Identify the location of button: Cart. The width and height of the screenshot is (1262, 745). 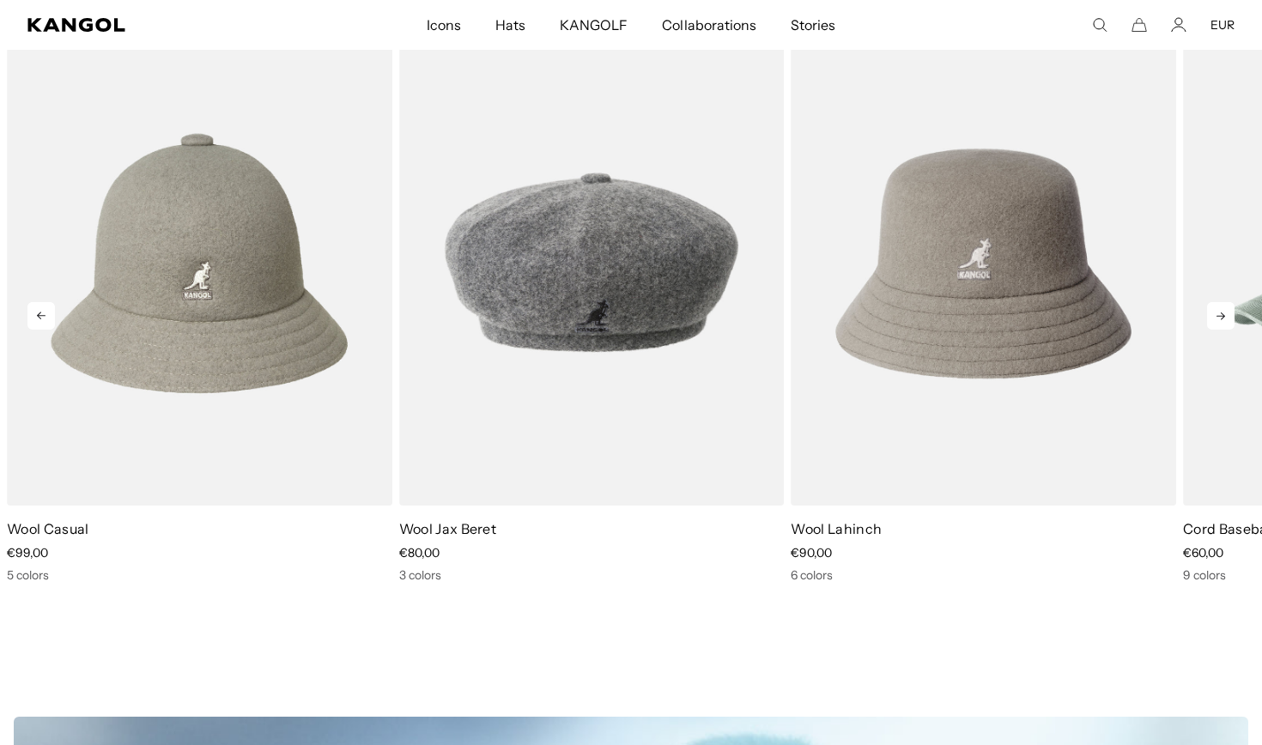
(1139, 25).